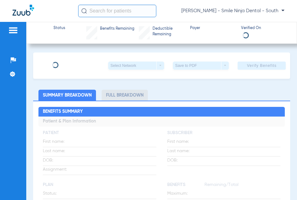 The image size is (297, 200). Describe the element at coordinates (117, 11) in the screenshot. I see `input: Search for patients` at that location.